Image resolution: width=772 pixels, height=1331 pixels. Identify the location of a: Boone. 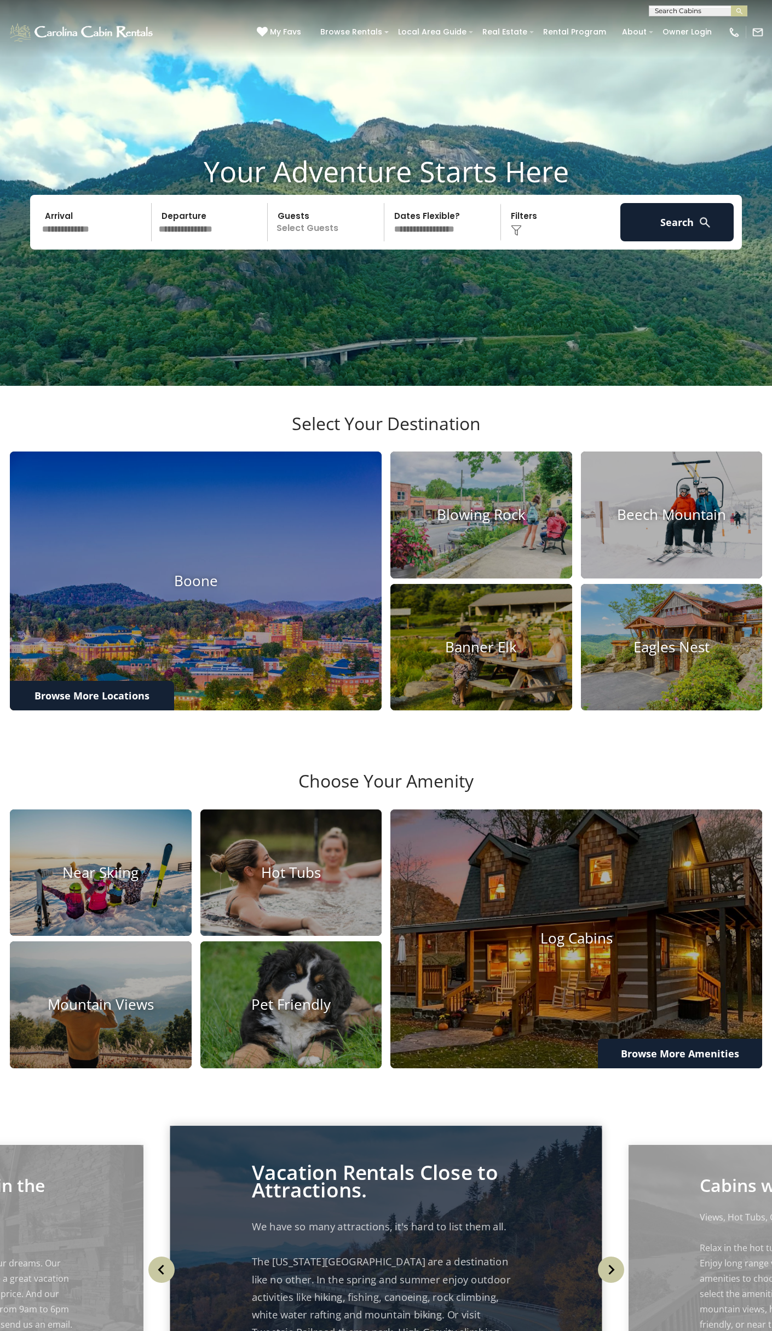
(195, 581).